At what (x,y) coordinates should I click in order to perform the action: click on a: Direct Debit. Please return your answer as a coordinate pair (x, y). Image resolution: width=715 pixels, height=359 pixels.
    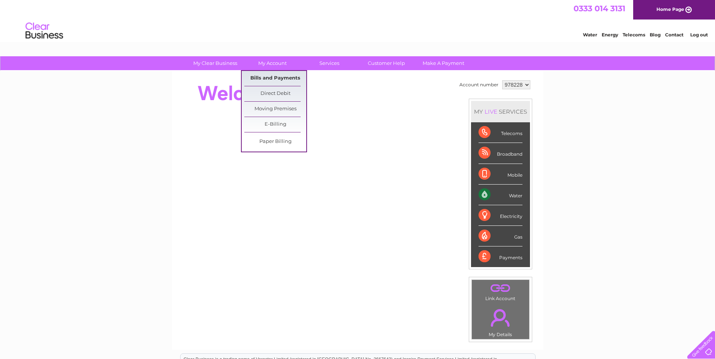
    Looking at the image, I should click on (275, 94).